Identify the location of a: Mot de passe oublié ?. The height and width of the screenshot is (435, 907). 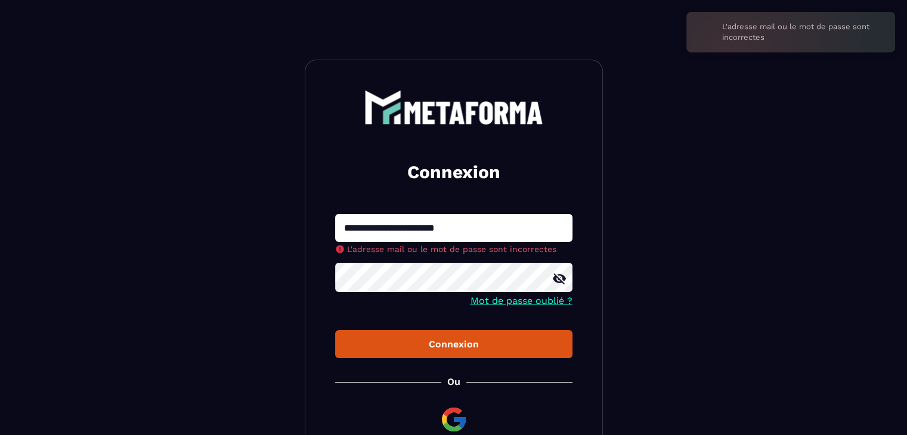
(521, 300).